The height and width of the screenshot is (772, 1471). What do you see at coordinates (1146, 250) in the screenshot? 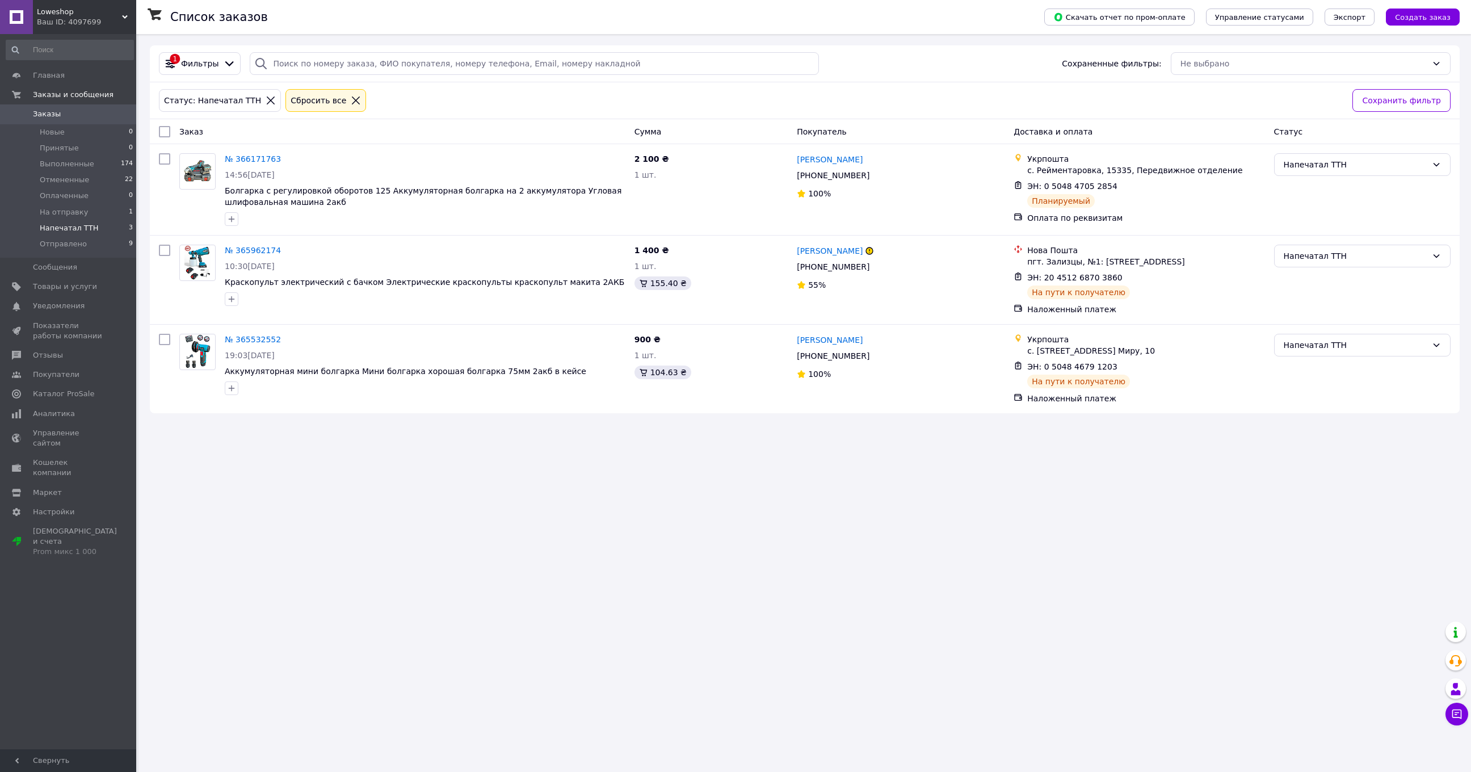
I see `div: Нова Пошта` at bounding box center [1146, 250].